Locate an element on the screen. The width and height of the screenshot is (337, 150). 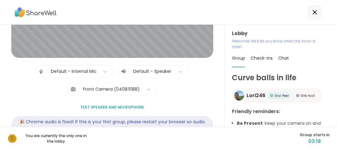
span: Lori246 is located at coordinates (256, 95).